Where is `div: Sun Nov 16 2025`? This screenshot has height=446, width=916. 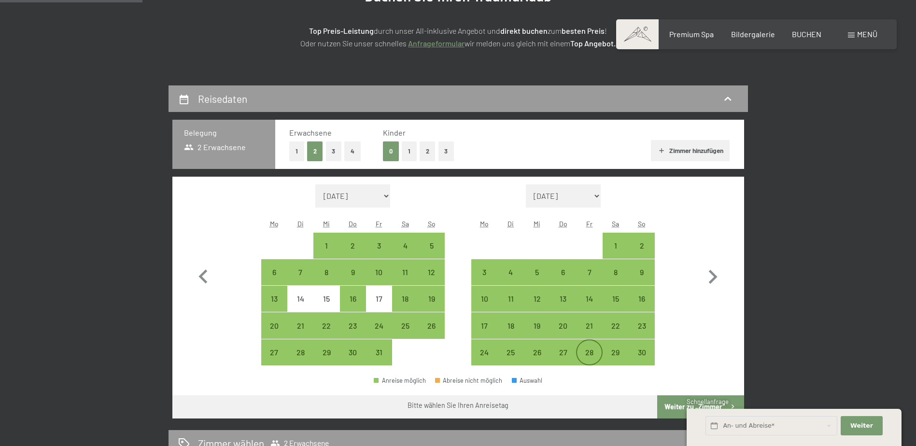 div: Sun Nov 16 2025 is located at coordinates (642, 299).